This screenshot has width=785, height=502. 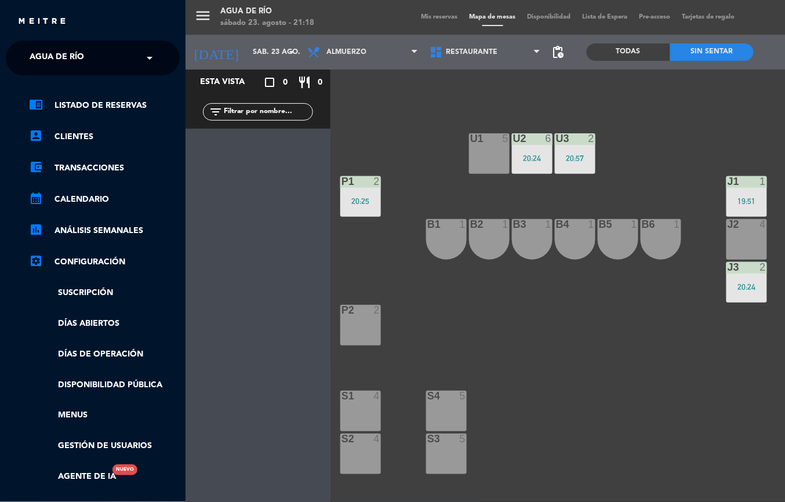 What do you see at coordinates (104, 199) in the screenshot?
I see `a: calendar_monthCalendario` at bounding box center [104, 199].